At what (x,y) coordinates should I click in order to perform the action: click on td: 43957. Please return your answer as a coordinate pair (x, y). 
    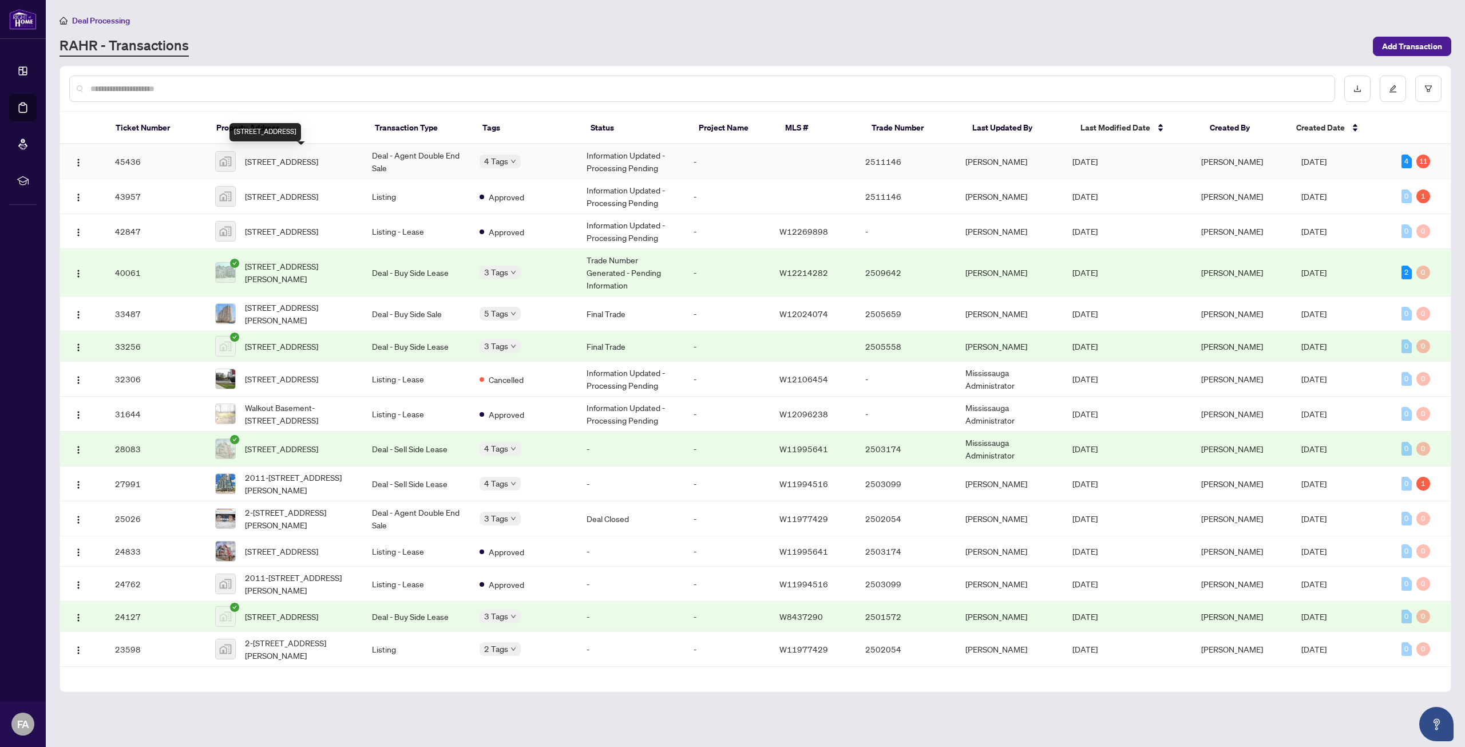
    Looking at the image, I should click on (156, 196).